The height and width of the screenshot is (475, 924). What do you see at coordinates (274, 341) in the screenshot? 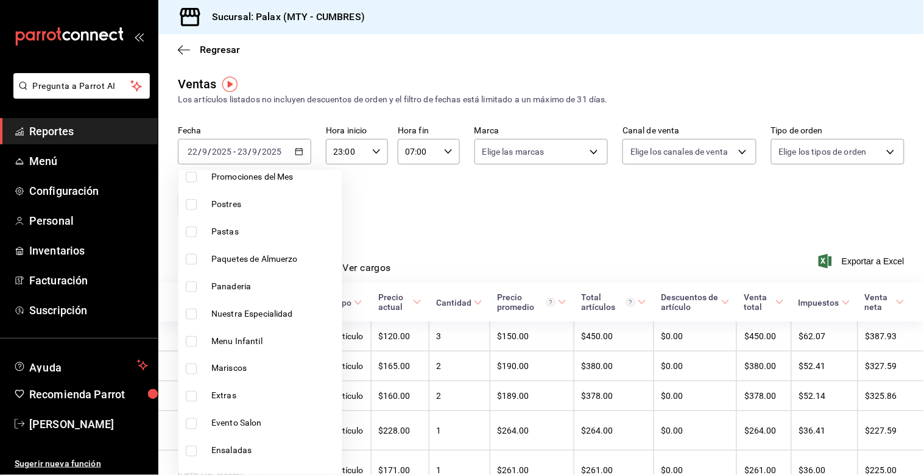
I see `span: Menu Infantil` at bounding box center [274, 341].